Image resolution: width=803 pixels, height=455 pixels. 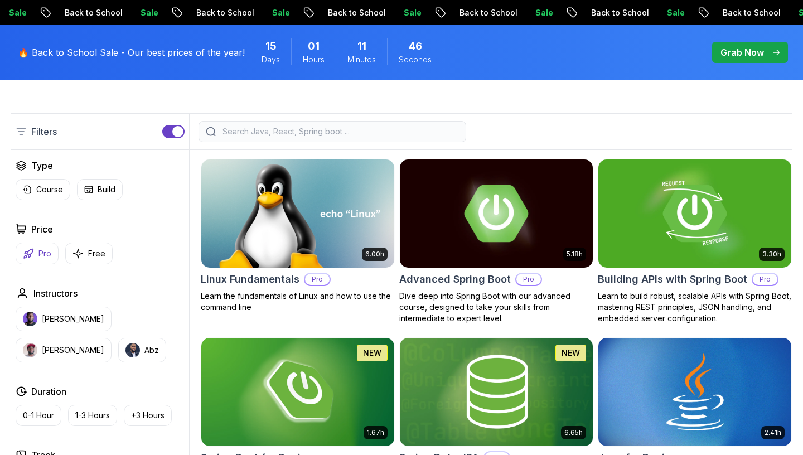 What do you see at coordinates (142, 350) in the screenshot?
I see `button: instructor imgAbz` at bounding box center [142, 350].